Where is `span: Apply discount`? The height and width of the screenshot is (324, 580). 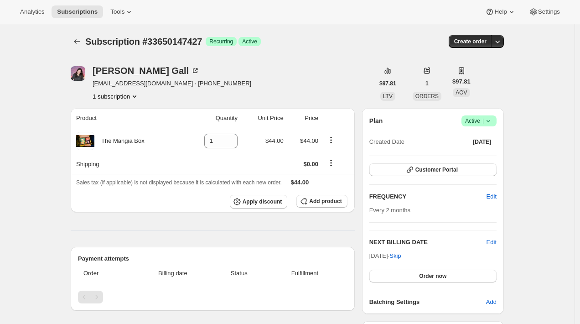 span: Apply discount is located at coordinates (262, 202).